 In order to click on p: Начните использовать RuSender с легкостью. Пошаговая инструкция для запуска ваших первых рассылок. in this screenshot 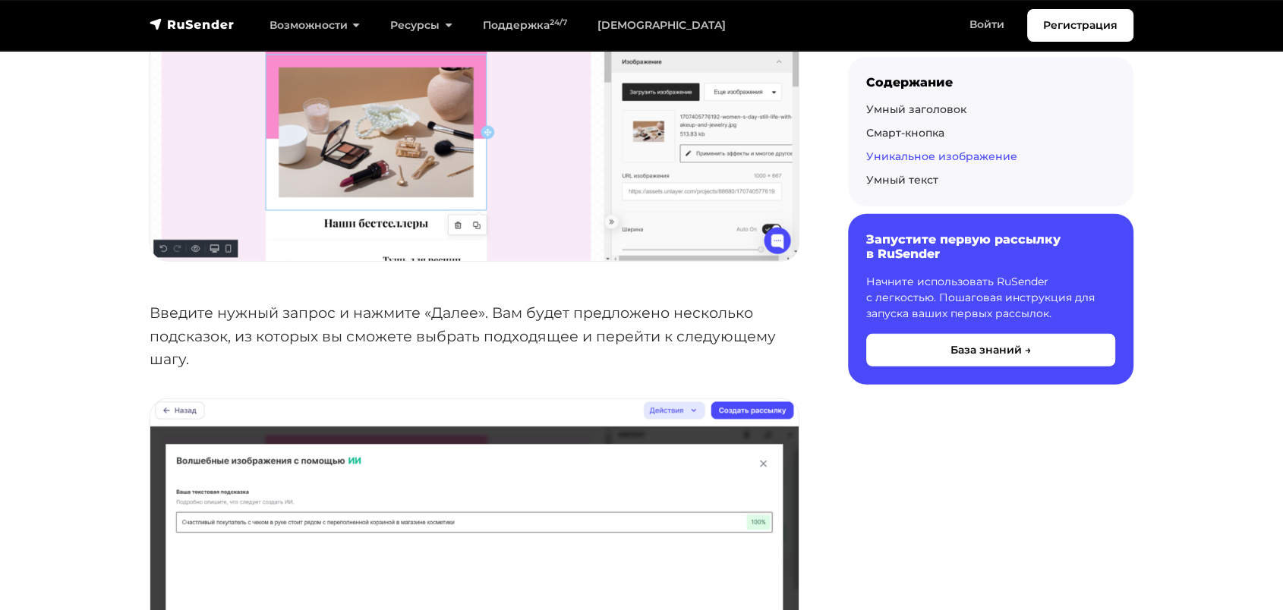, I will do `click(991, 298)`.